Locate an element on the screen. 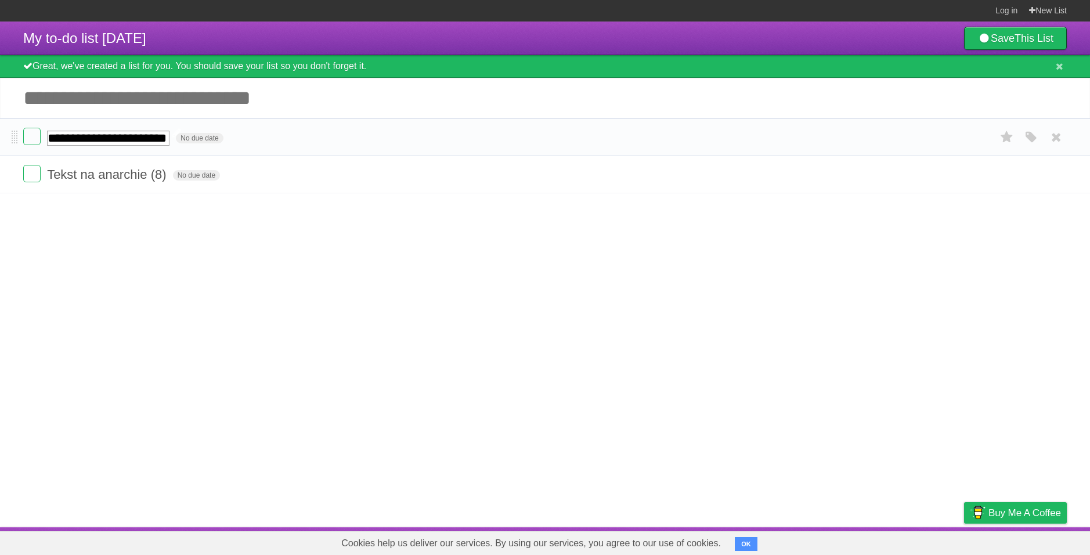 The width and height of the screenshot is (1090, 555). span: Cookies help us deliver our services. By using our services, you agree to our use of cookies. is located at coordinates (531, 543).